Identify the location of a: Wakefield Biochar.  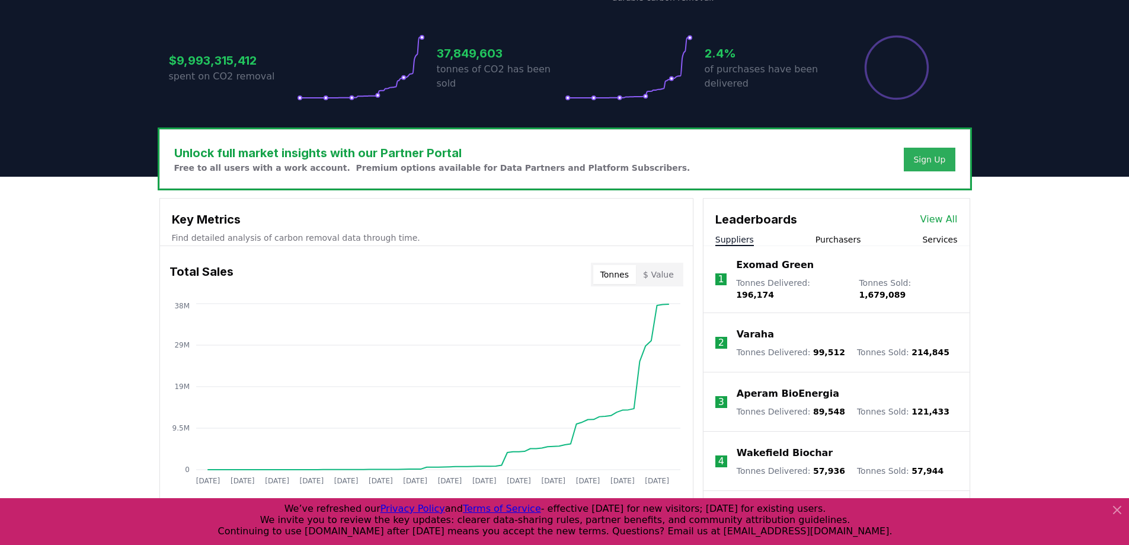
(785, 453).